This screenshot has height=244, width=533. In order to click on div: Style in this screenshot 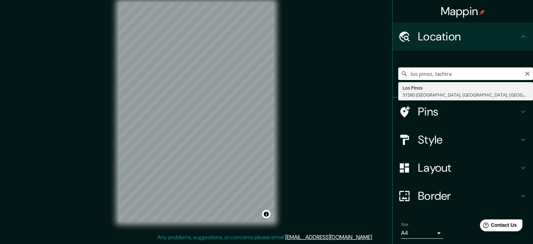, I will do `click(463, 140)`.